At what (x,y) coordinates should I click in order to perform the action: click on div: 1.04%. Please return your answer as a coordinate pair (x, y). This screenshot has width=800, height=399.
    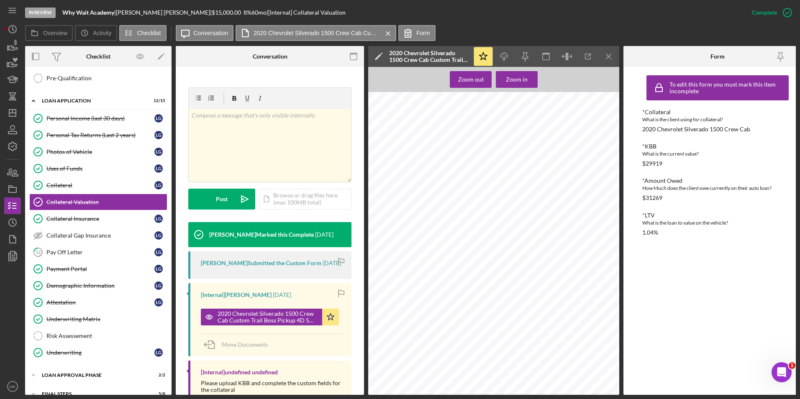
    Looking at the image, I should click on (650, 233).